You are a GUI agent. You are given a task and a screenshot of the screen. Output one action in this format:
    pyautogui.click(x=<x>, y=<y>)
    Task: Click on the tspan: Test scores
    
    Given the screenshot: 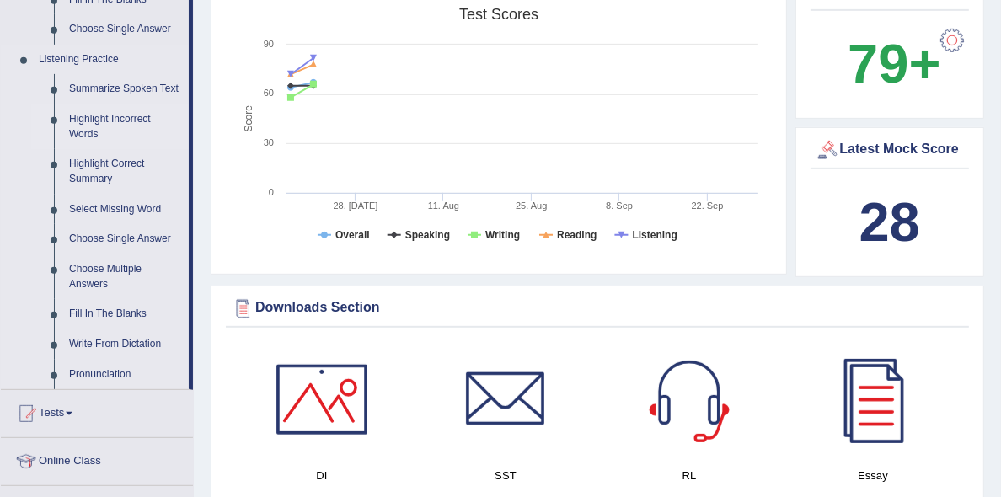 What is the action you would take?
    pyautogui.click(x=499, y=14)
    